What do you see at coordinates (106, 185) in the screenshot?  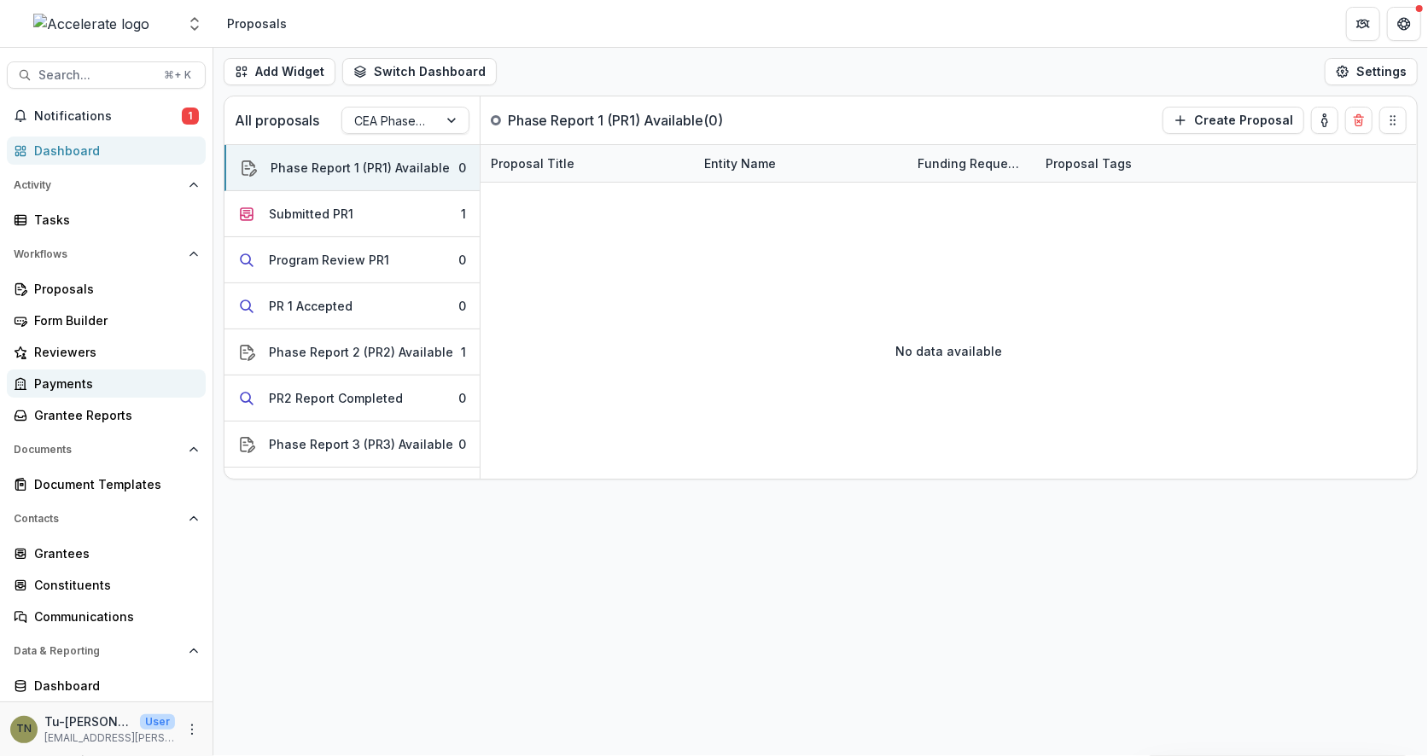 I see `button: Open Activity` at bounding box center [106, 185].